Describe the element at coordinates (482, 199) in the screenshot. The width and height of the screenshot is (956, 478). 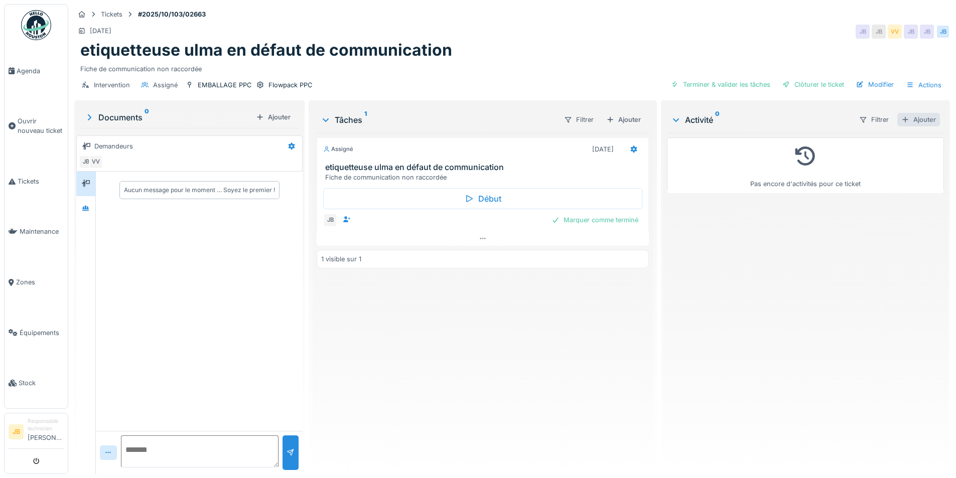
I see `div: Début` at that location.